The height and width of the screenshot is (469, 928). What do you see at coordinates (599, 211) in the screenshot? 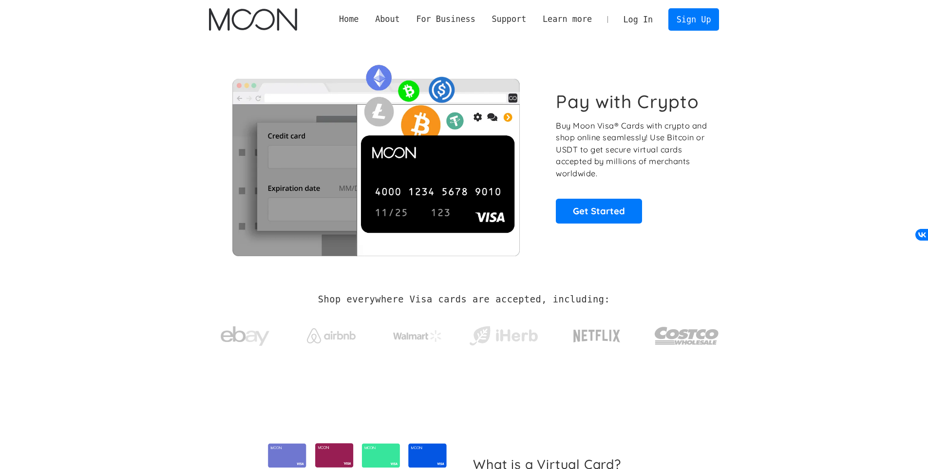
I see `a: Get Started` at bounding box center [599, 211].